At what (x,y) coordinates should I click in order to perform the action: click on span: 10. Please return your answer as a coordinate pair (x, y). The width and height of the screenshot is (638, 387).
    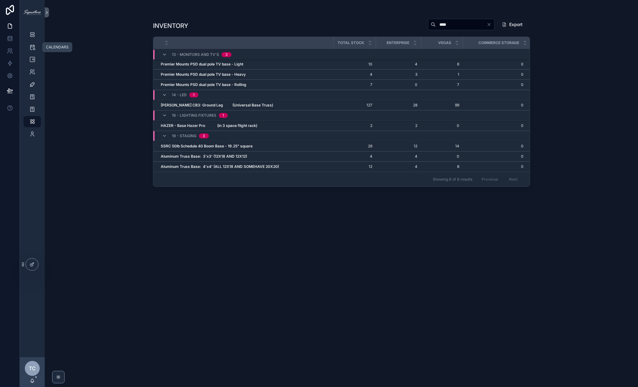
    Looking at the image, I should click on (355, 64).